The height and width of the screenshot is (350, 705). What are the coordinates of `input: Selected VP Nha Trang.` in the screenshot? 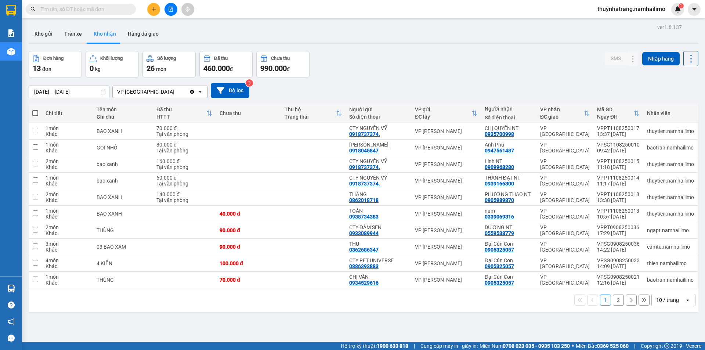 It's located at (176, 92).